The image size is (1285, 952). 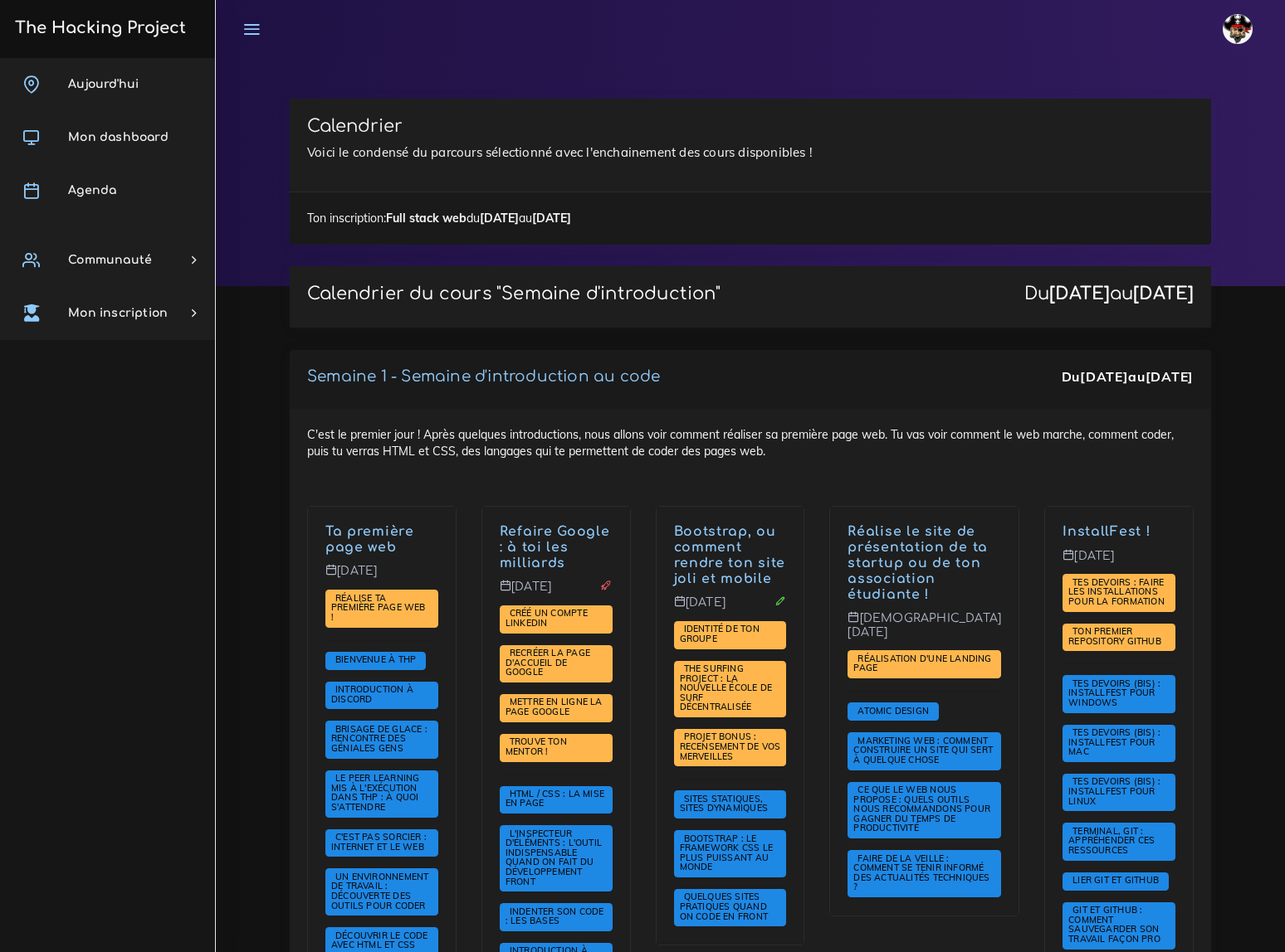 I want to click on span: Un environnement de travail : découverte des outils pour coder, so click(x=380, y=891).